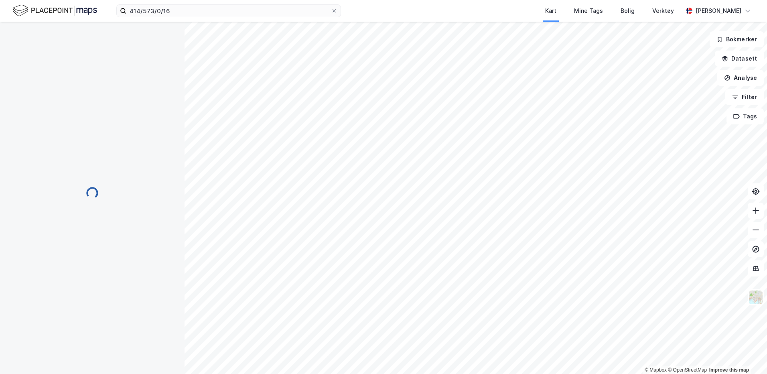 Image resolution: width=767 pixels, height=374 pixels. I want to click on button: Tags, so click(745, 116).